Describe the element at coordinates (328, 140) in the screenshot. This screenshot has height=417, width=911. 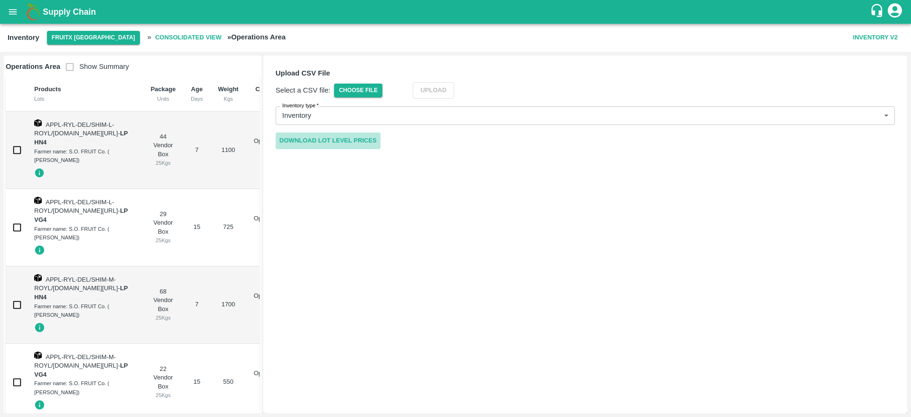
I see `a: Download Lot Level Prices` at that location.